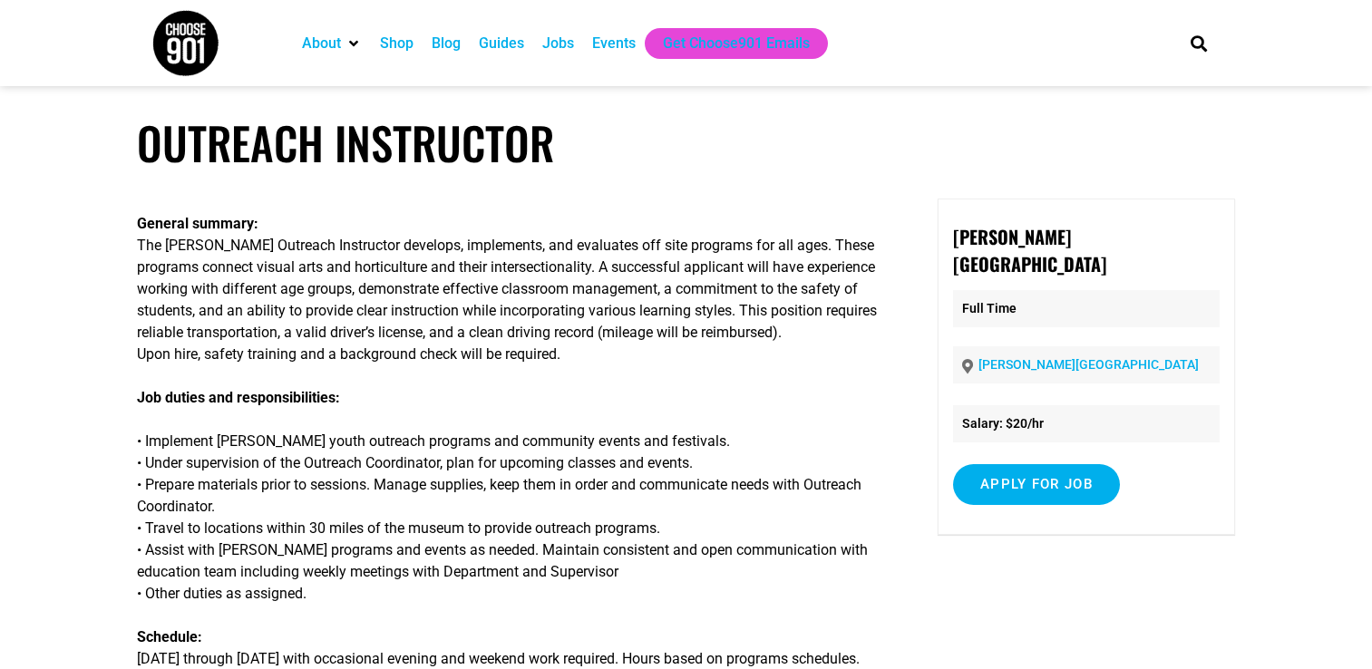 Image resolution: width=1372 pixels, height=669 pixels. What do you see at coordinates (239, 397) in the screenshot?
I see `strong: Job duties and responsibilities:` at bounding box center [239, 397].